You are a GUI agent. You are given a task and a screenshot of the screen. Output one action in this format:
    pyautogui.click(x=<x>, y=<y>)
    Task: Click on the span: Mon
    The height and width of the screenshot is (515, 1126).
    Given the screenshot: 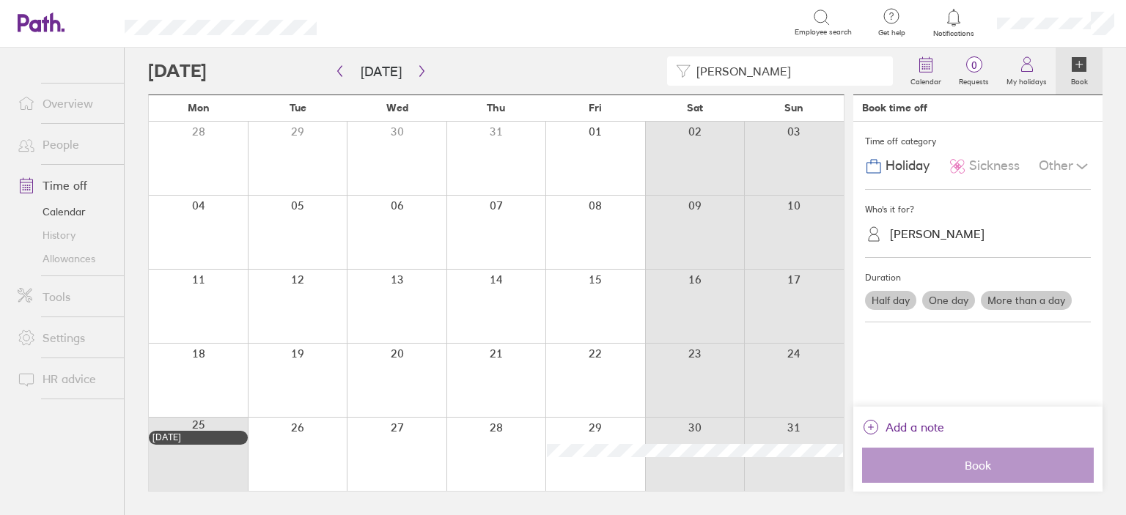 What is the action you would take?
    pyautogui.click(x=199, y=108)
    